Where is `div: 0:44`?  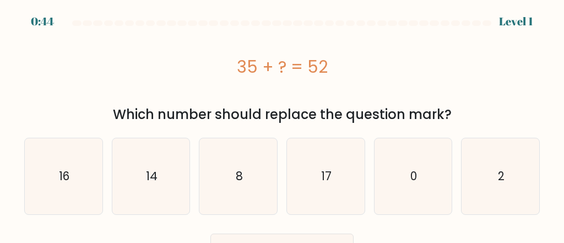 div: 0:44 is located at coordinates (42, 21).